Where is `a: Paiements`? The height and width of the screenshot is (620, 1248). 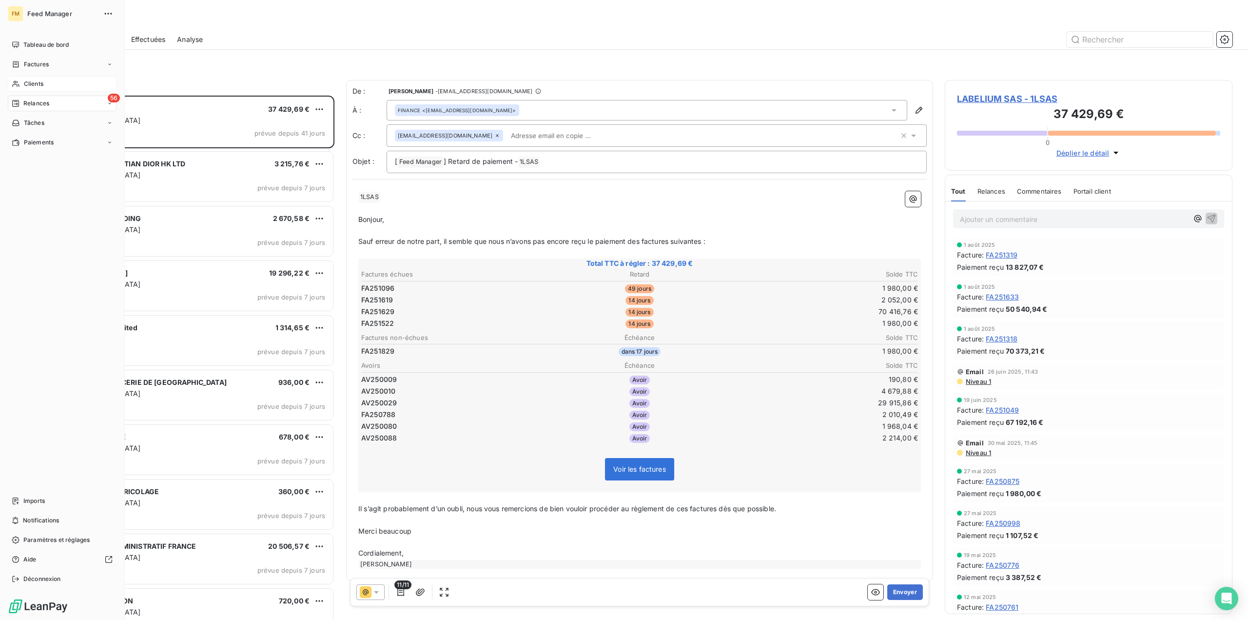
a: Paiements is located at coordinates (62, 142).